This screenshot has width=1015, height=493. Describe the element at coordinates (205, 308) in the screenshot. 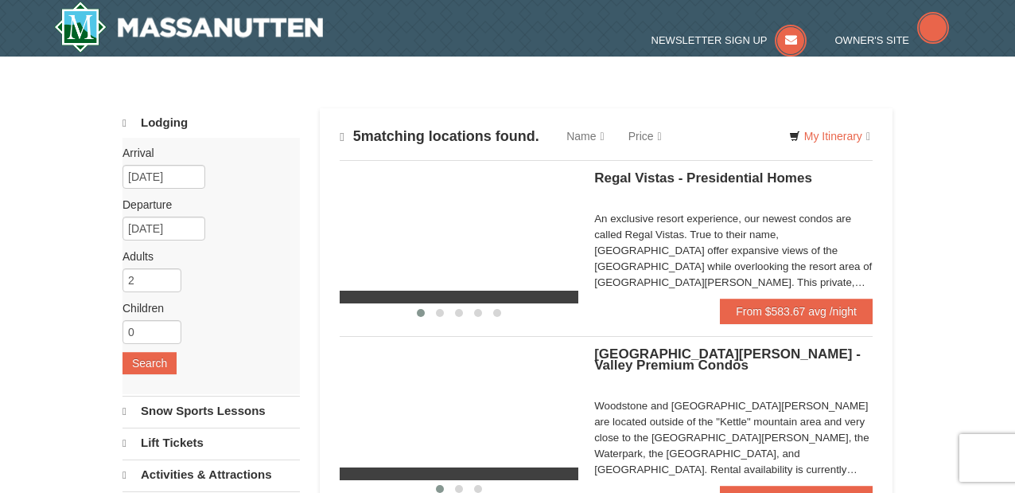

I see `label: Children` at that location.